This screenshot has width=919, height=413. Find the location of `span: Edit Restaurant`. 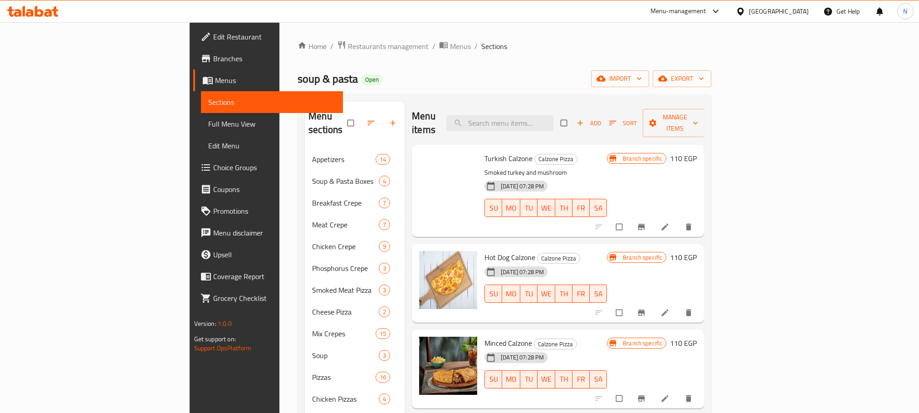

span: Edit Restaurant is located at coordinates (274, 37).